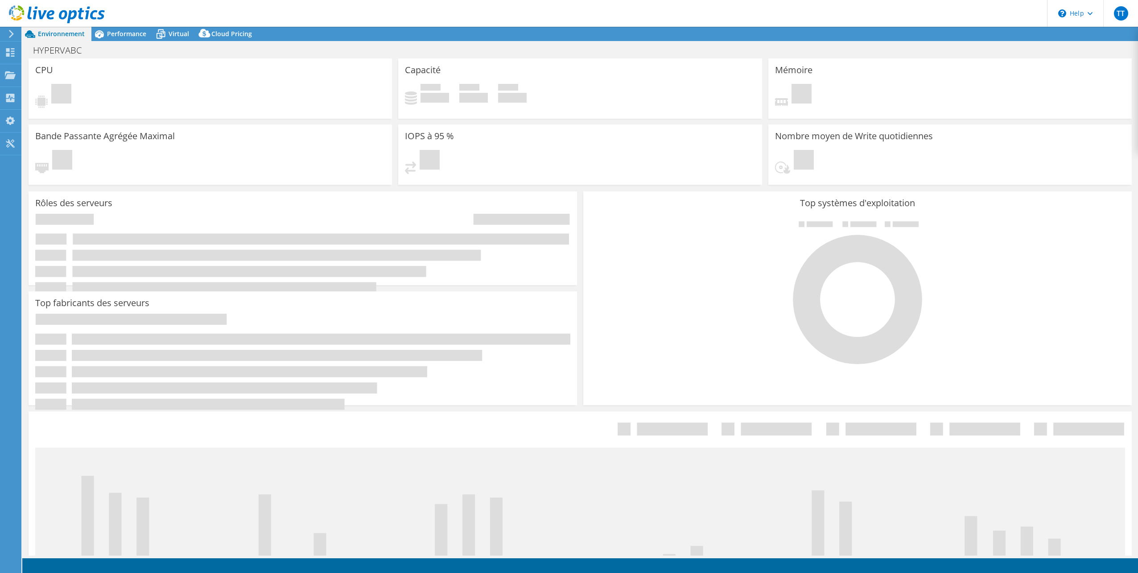 The width and height of the screenshot is (1138, 573). I want to click on h3: Bande Passante Agrégée Maximal, so click(105, 136).